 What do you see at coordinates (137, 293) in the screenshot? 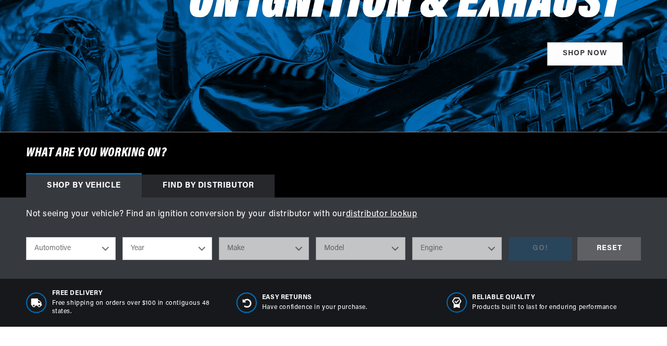
I see `span: Free Delivery` at bounding box center [137, 293].